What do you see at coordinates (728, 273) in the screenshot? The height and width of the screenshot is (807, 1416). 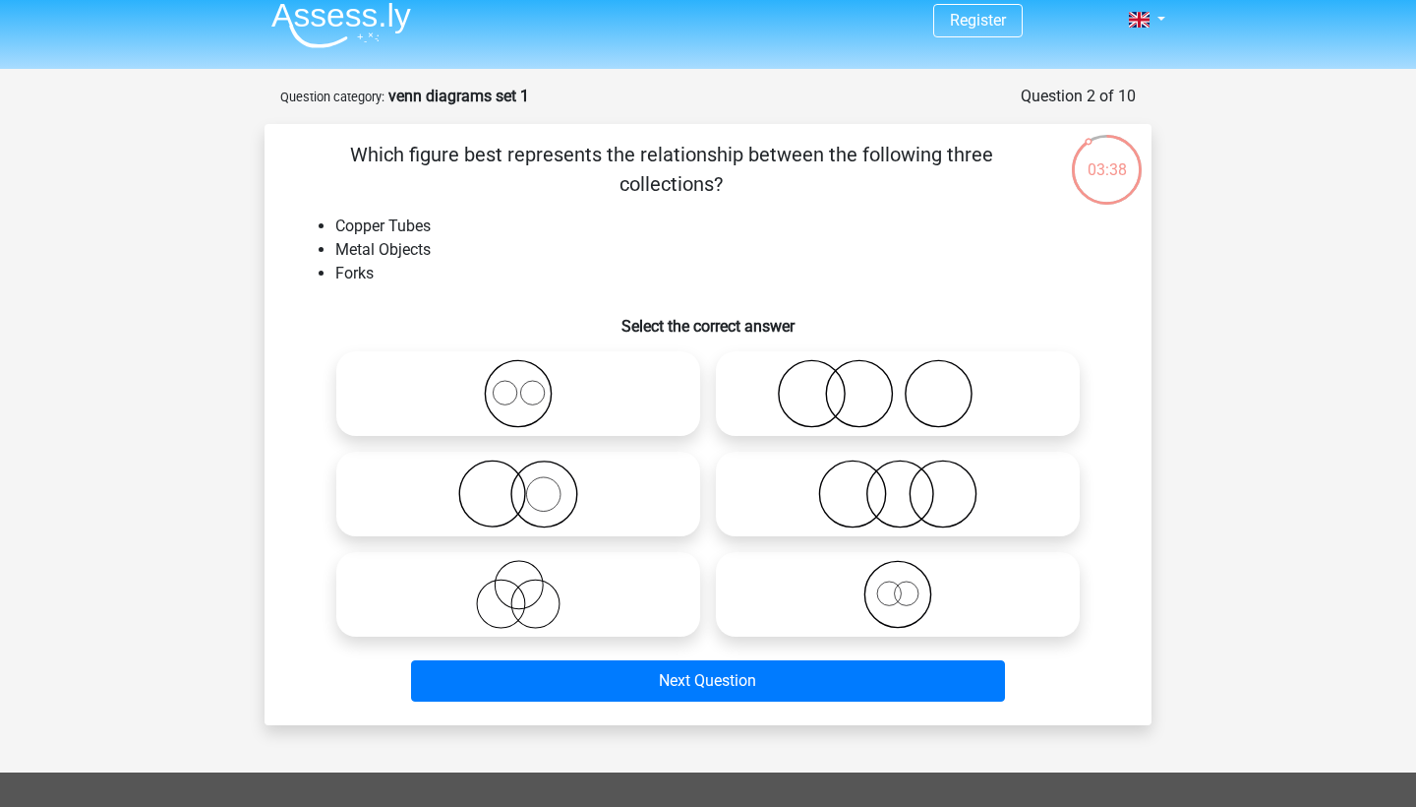 I see `li: Forks` at bounding box center [728, 273].